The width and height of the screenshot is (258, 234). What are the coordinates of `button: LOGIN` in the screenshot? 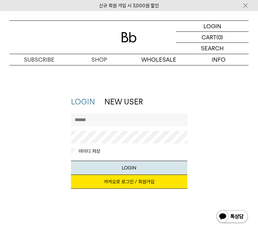 It's located at (129, 168).